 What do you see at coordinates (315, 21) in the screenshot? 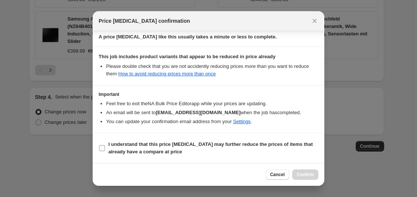
I see `button: Close` at bounding box center [315, 21].